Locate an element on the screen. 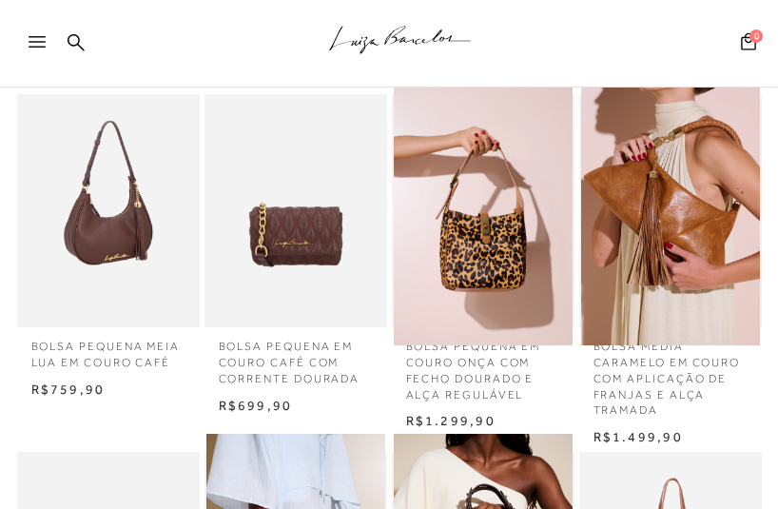 This screenshot has width=778, height=509. span: R$1.499,90 is located at coordinates (638, 437).